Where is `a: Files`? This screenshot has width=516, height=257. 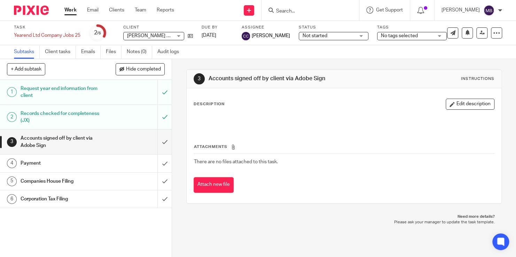
a: Files is located at coordinates (113, 52).